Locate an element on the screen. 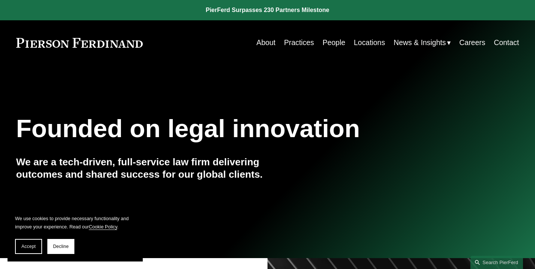 The height and width of the screenshot is (269, 535). h4: We are a tech-driven, full-service law firm delivering outcomes and shared success for our global... is located at coordinates (142, 168).